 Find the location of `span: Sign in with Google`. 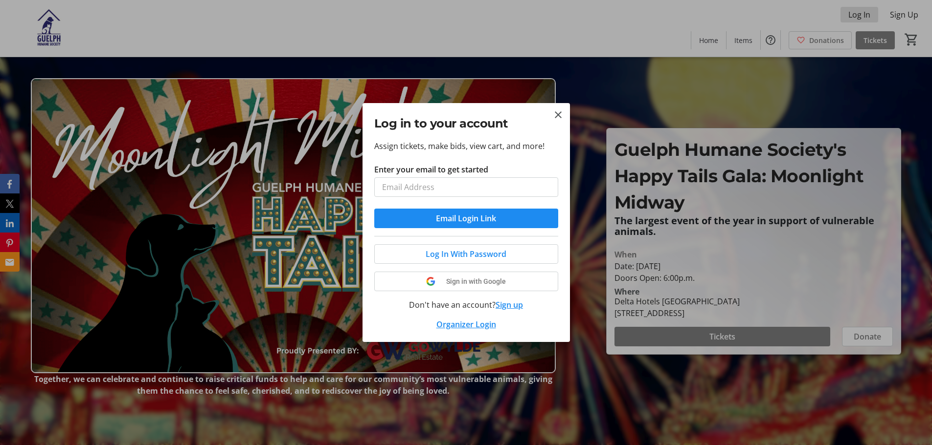

span: Sign in with Google is located at coordinates (476, 282).